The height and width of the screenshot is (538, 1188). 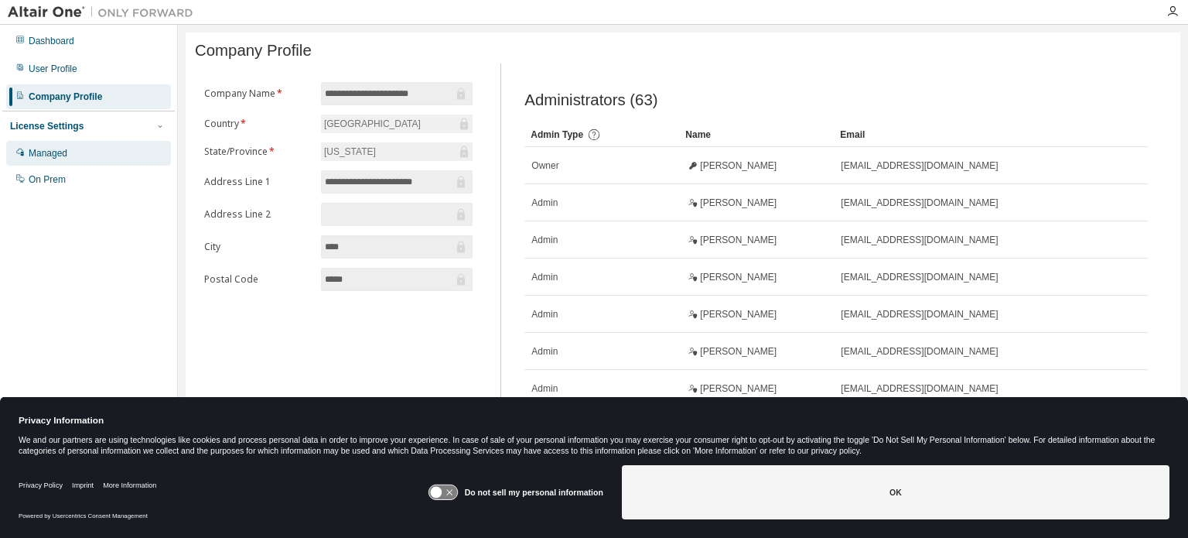 What do you see at coordinates (258, 94) in the screenshot?
I see `label: Company Name` at bounding box center [258, 94].